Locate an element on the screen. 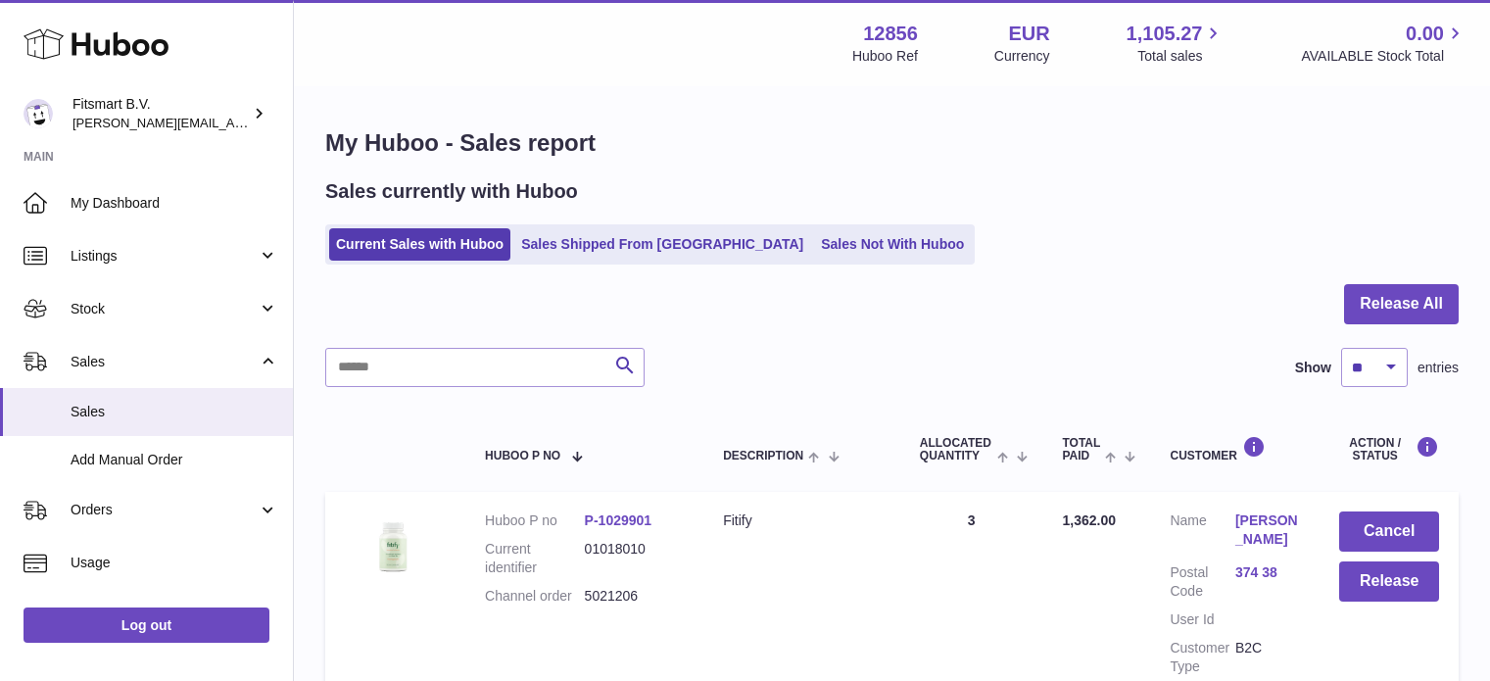 The width and height of the screenshot is (1490, 681). button: Release is located at coordinates (1389, 581).